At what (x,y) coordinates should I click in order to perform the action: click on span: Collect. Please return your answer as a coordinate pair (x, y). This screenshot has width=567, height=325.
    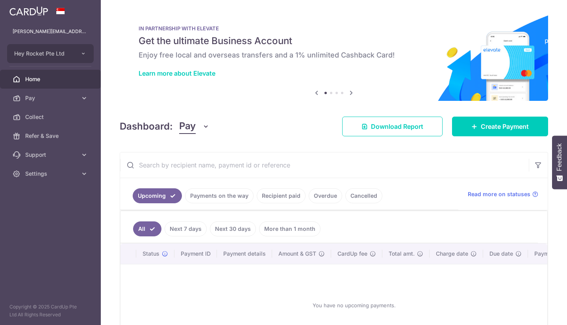
    Looking at the image, I should click on (51, 117).